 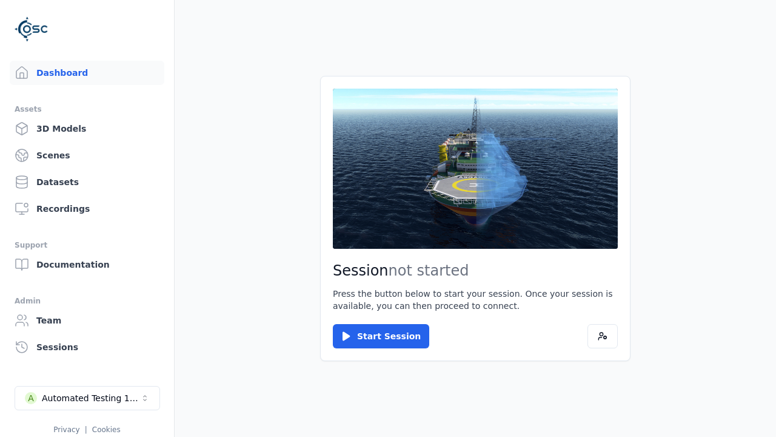 What do you see at coordinates (87, 73) in the screenshot?
I see `a: Dashboard` at bounding box center [87, 73].